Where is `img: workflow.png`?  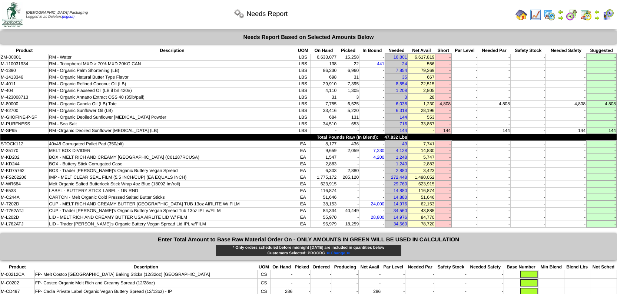
img: workflow.png is located at coordinates (239, 14).